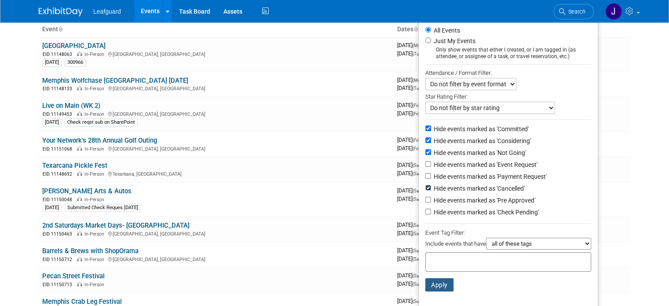 The height and width of the screenshot is (306, 669). What do you see at coordinates (573, 11) in the screenshot?
I see `a: Search` at bounding box center [573, 11].